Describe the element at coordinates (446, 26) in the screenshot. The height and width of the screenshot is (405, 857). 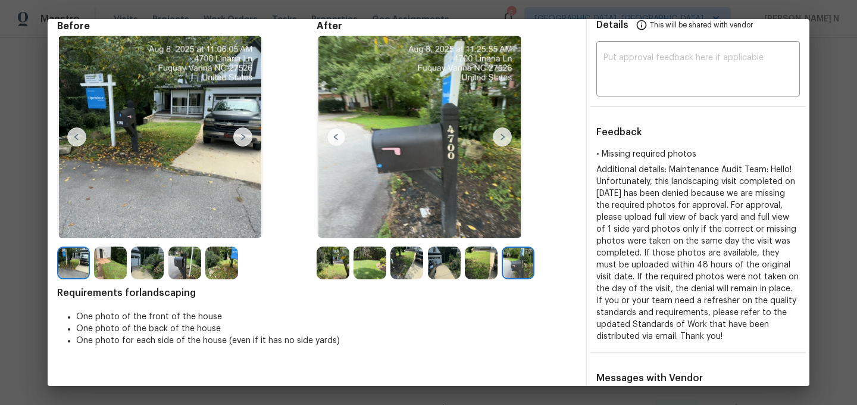
I see `span: After` at that location.